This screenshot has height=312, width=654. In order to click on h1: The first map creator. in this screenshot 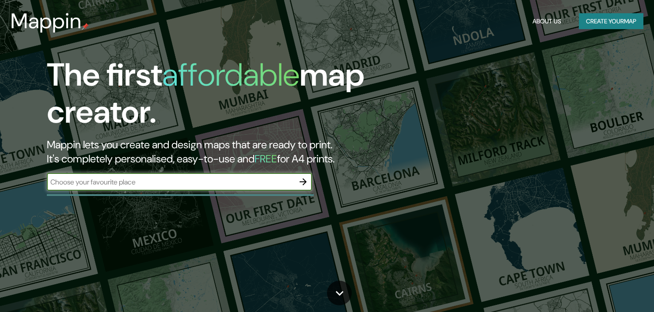, I will do `click(210, 97)`.